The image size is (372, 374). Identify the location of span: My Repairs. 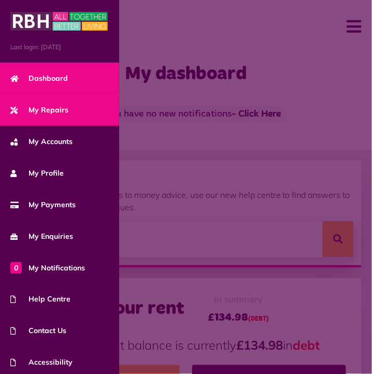
(39, 110).